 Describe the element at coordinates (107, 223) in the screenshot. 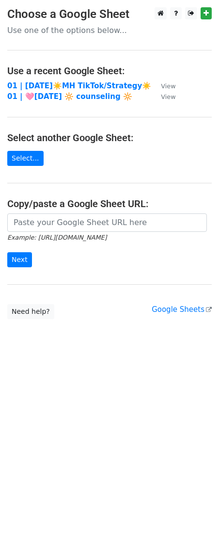

I see `input: Paste your Google Sheet URL here` at that location.